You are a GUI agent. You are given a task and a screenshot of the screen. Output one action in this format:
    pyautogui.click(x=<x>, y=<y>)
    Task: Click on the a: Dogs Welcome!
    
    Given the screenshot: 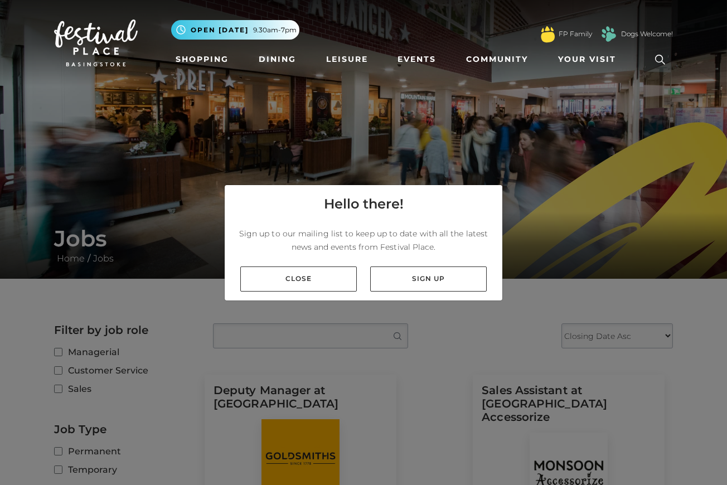 What is the action you would take?
    pyautogui.click(x=647, y=34)
    